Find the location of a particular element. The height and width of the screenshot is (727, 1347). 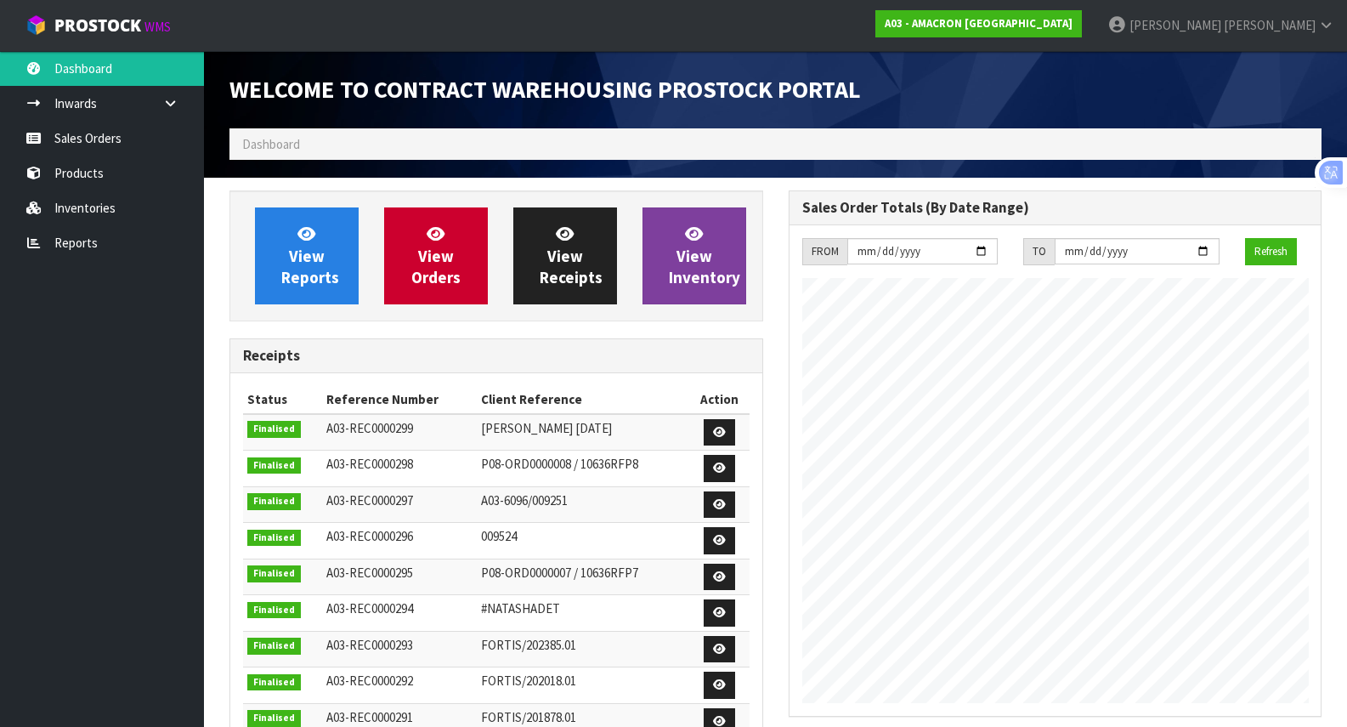

span: A03-REC0000295 is located at coordinates (370, 572).